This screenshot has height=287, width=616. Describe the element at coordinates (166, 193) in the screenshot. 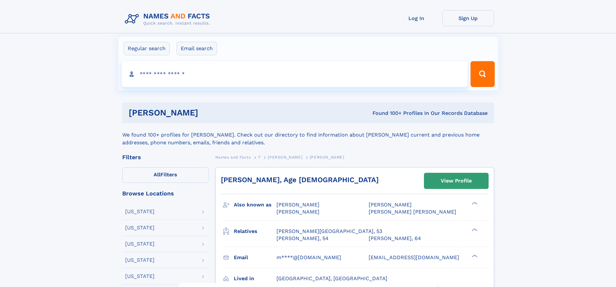

I see `div: Browse Locations` at that location.